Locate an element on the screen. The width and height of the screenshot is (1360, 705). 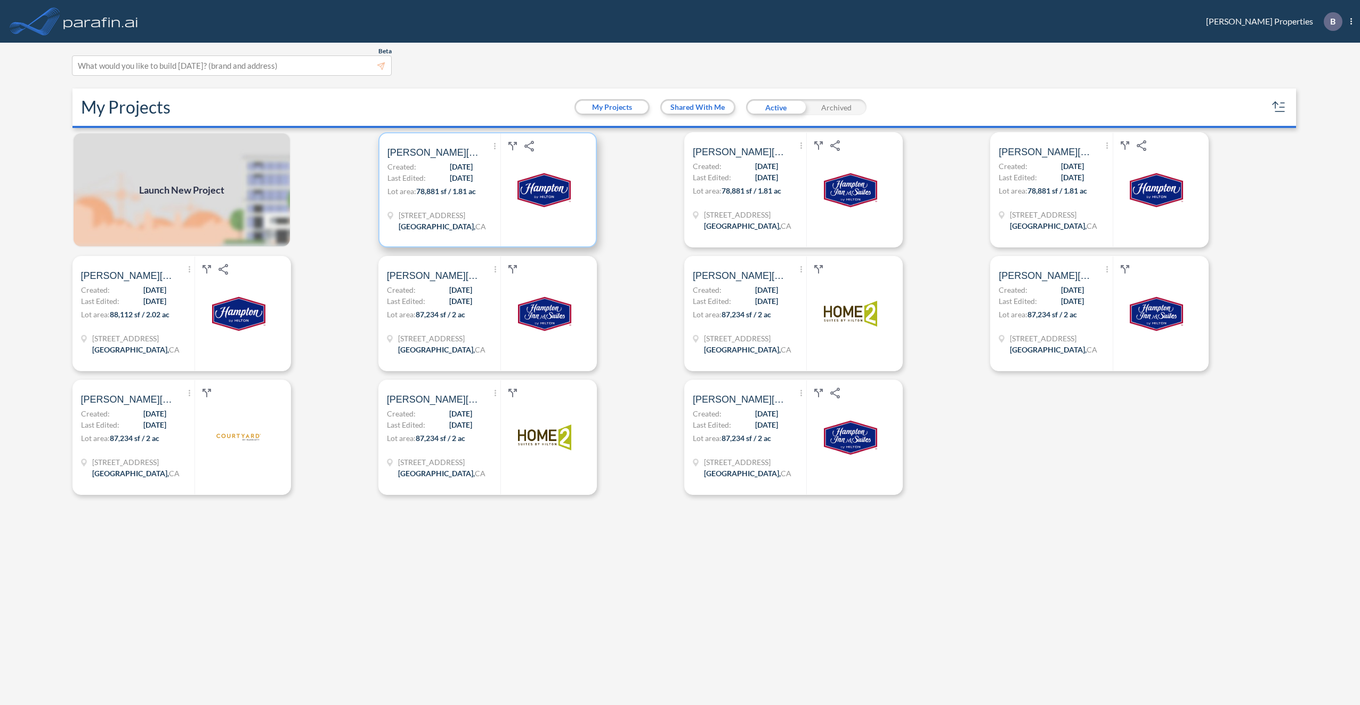
button: sort is located at coordinates (1279, 107).